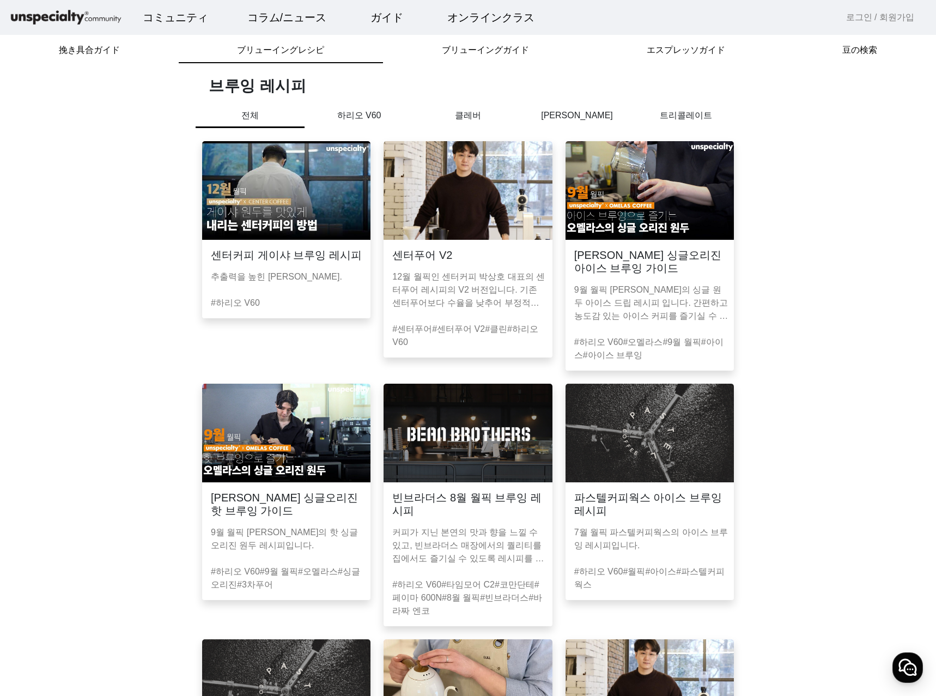 The width and height of the screenshot is (936, 696). I want to click on a: #클린, so click(496, 328).